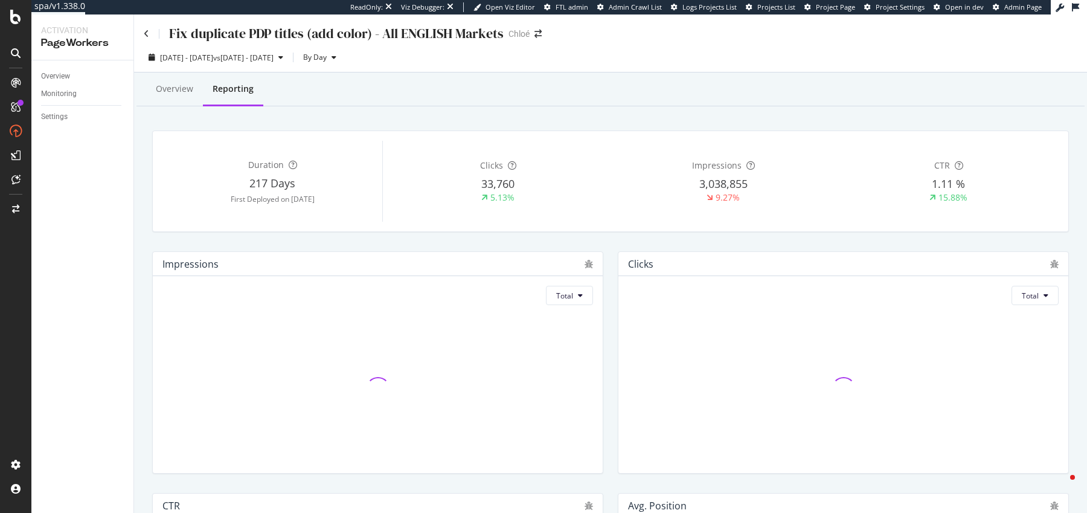  Describe the element at coordinates (566, 7) in the screenshot. I see `a: FTL admin` at that location.